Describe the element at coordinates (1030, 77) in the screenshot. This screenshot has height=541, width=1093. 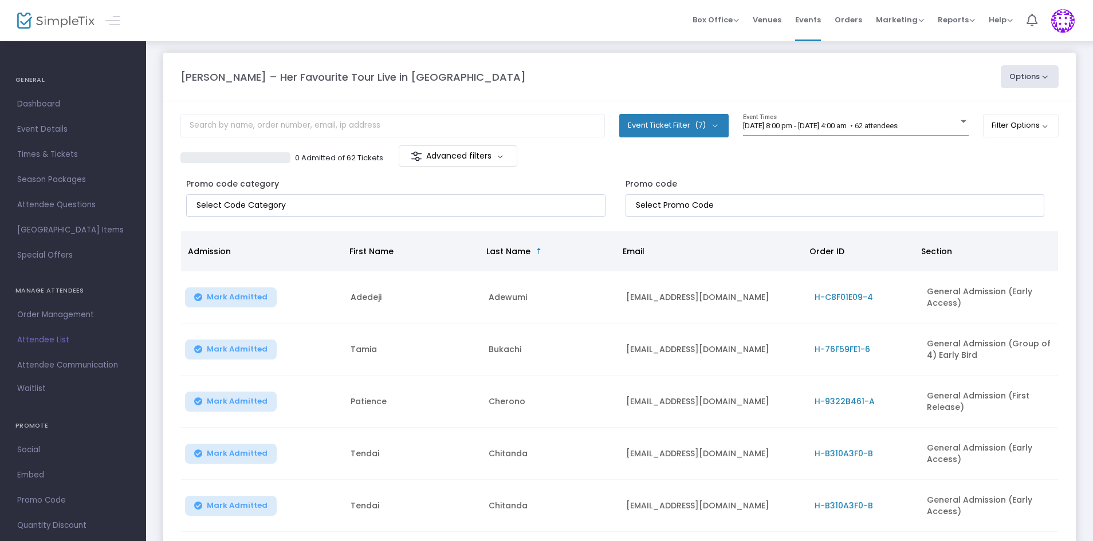
I see `button: Options` at that location.